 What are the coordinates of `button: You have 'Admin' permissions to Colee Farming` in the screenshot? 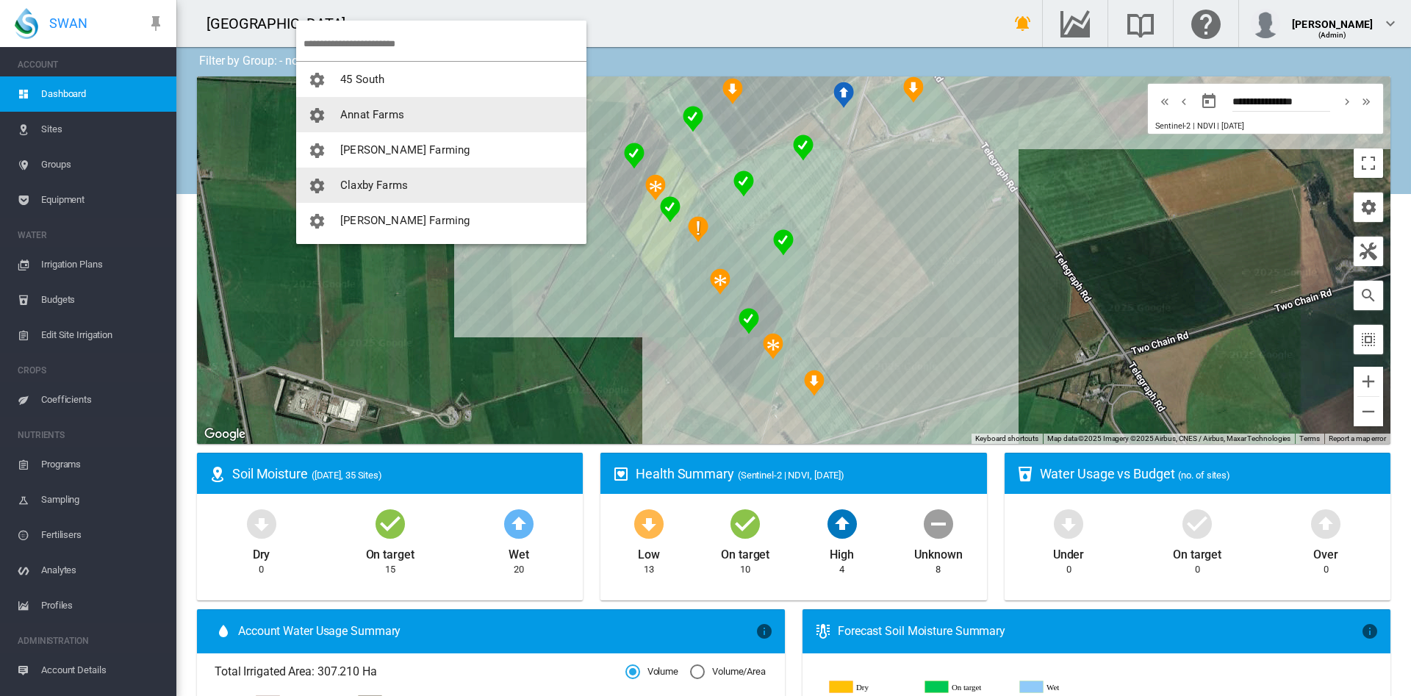 It's located at (441, 220).